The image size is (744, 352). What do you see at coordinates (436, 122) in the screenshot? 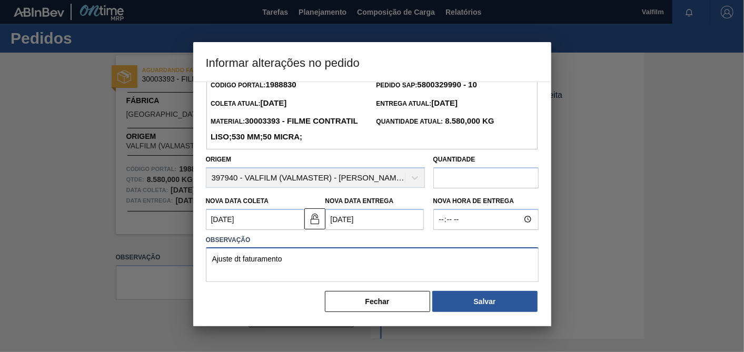
I see `span: Quantidade Atual:` at bounding box center [436, 122].